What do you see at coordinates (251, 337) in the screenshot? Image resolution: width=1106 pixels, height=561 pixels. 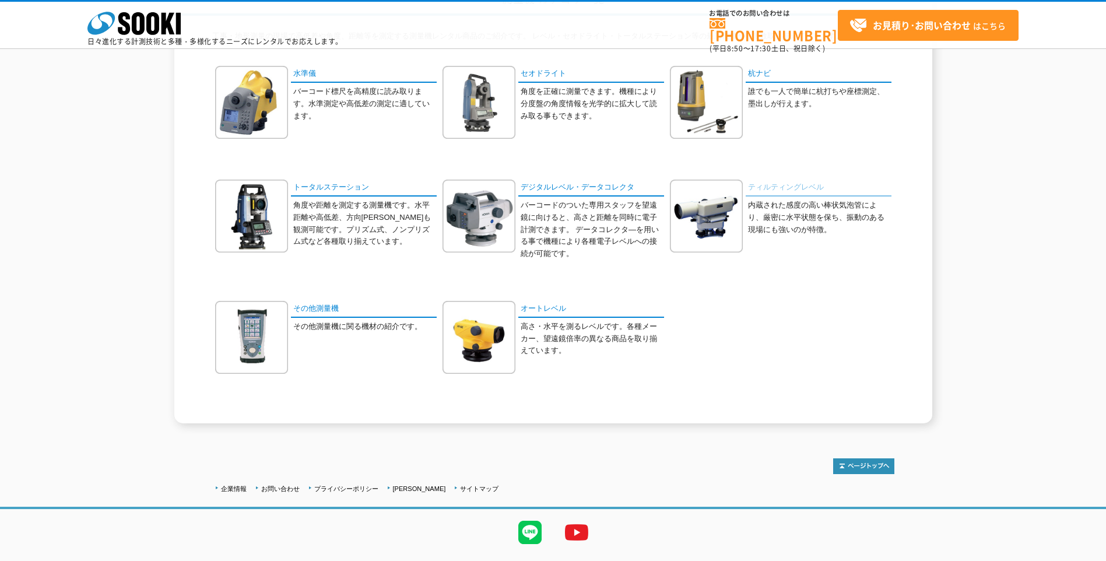 I see `img: その他測量機` at bounding box center [251, 337].